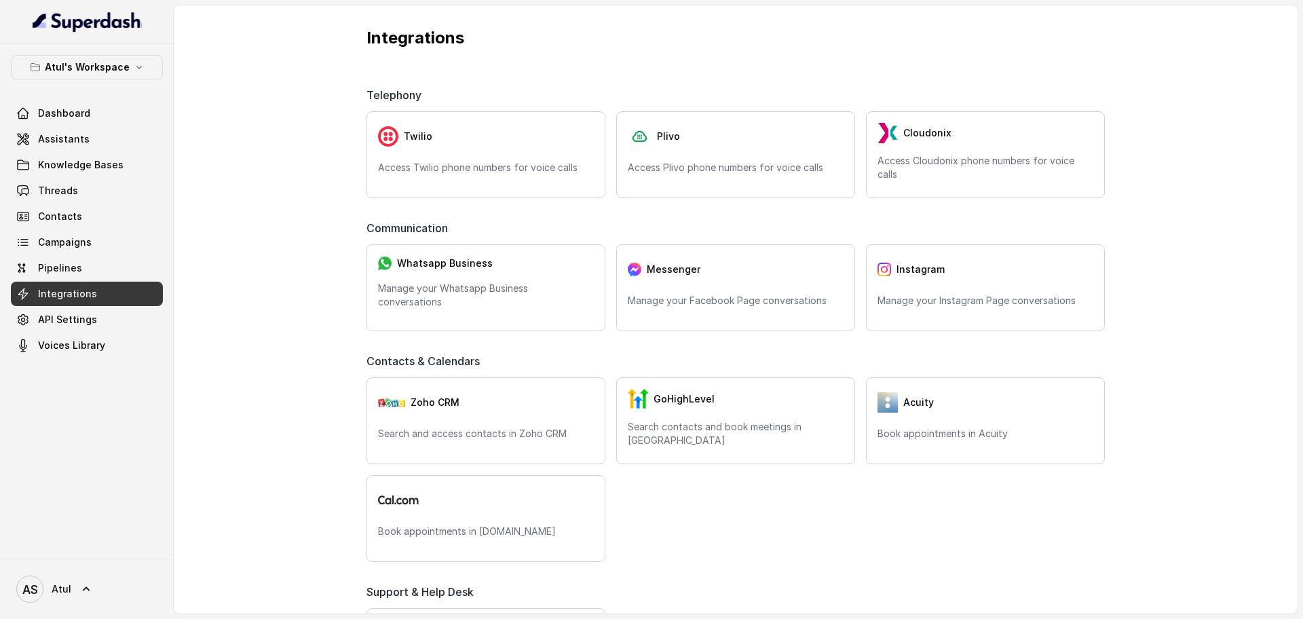  What do you see at coordinates (87, 320) in the screenshot?
I see `a: API Settings` at bounding box center [87, 320].